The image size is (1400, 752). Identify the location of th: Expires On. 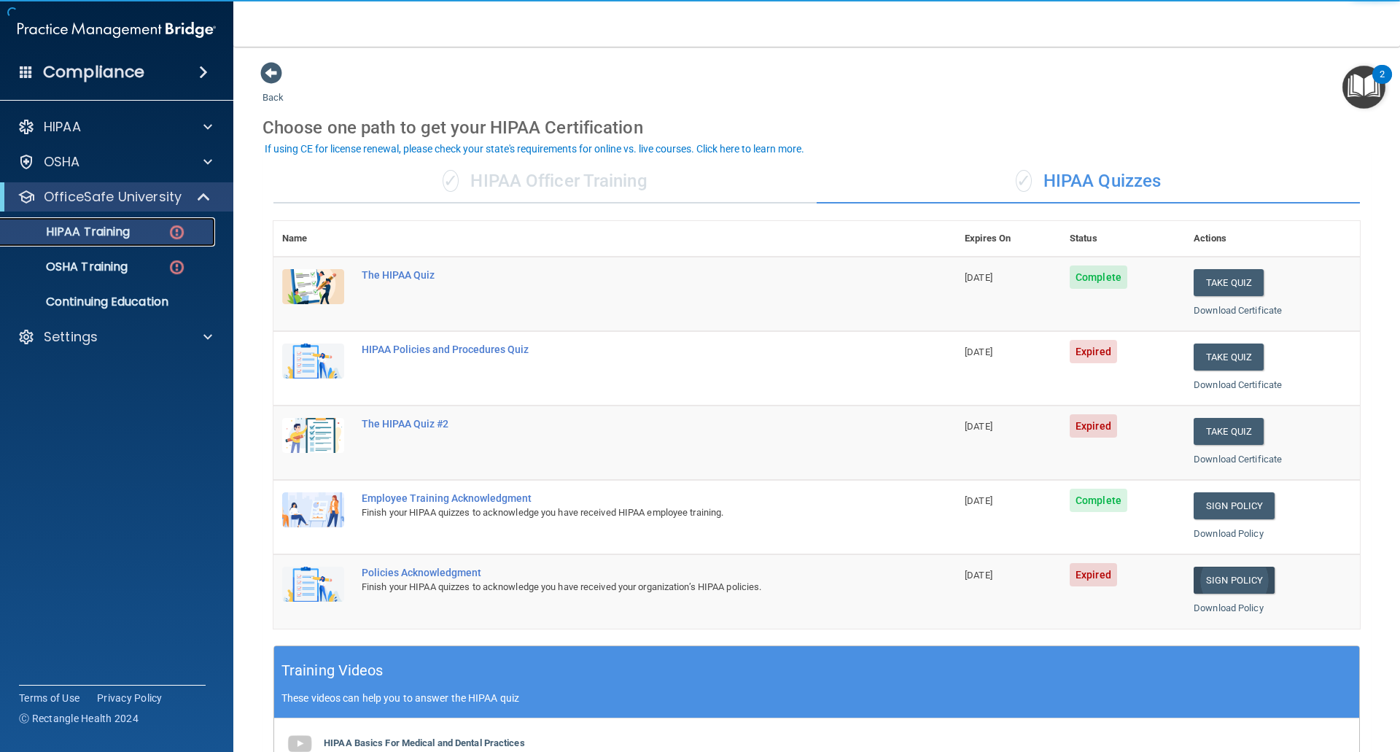
(1008, 238).